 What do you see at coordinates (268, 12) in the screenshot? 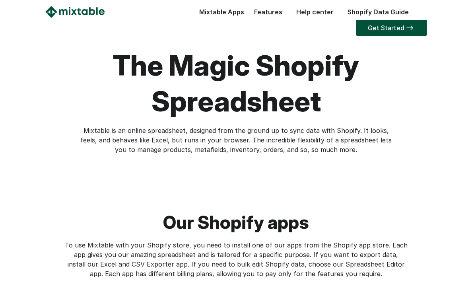
I see `a: Features` at bounding box center [268, 12].